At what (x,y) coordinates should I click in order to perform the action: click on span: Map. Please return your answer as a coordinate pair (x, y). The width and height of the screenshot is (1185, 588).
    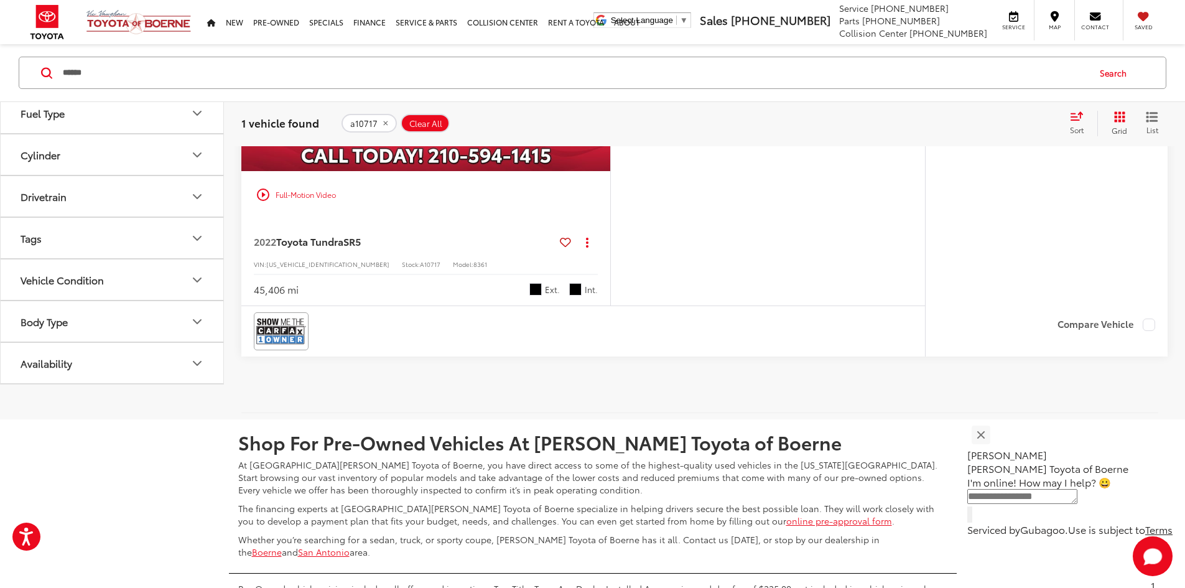
    Looking at the image, I should click on (1054, 27).